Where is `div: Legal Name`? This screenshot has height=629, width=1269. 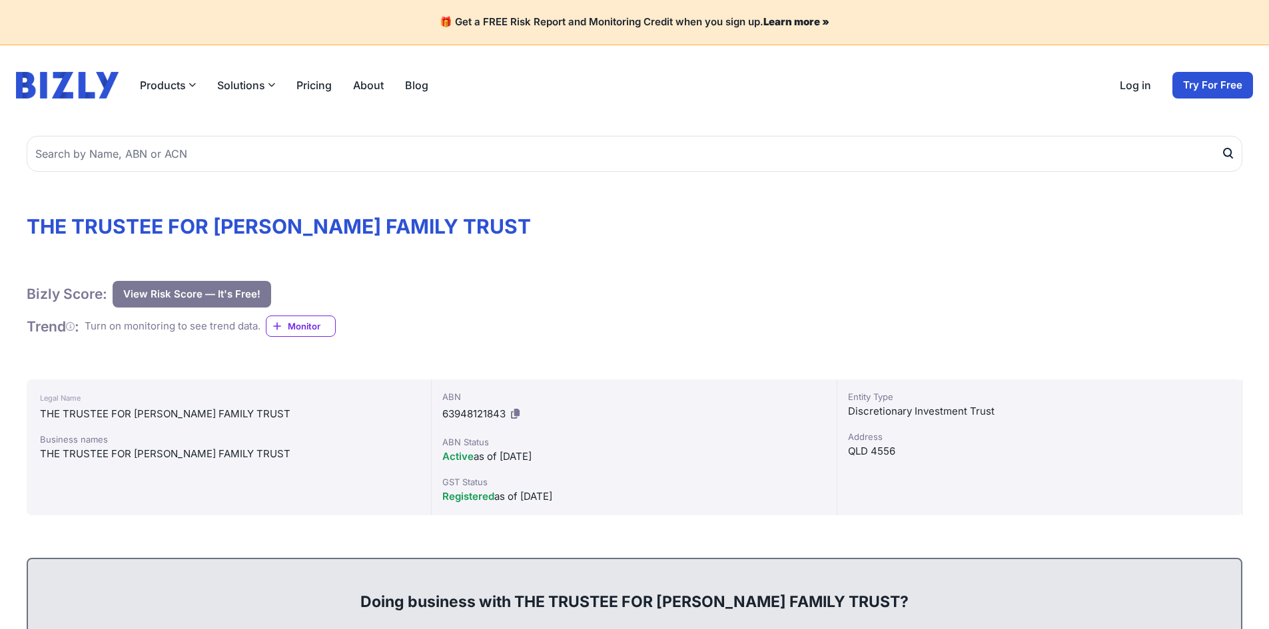
div: Legal Name is located at coordinates (228, 398).